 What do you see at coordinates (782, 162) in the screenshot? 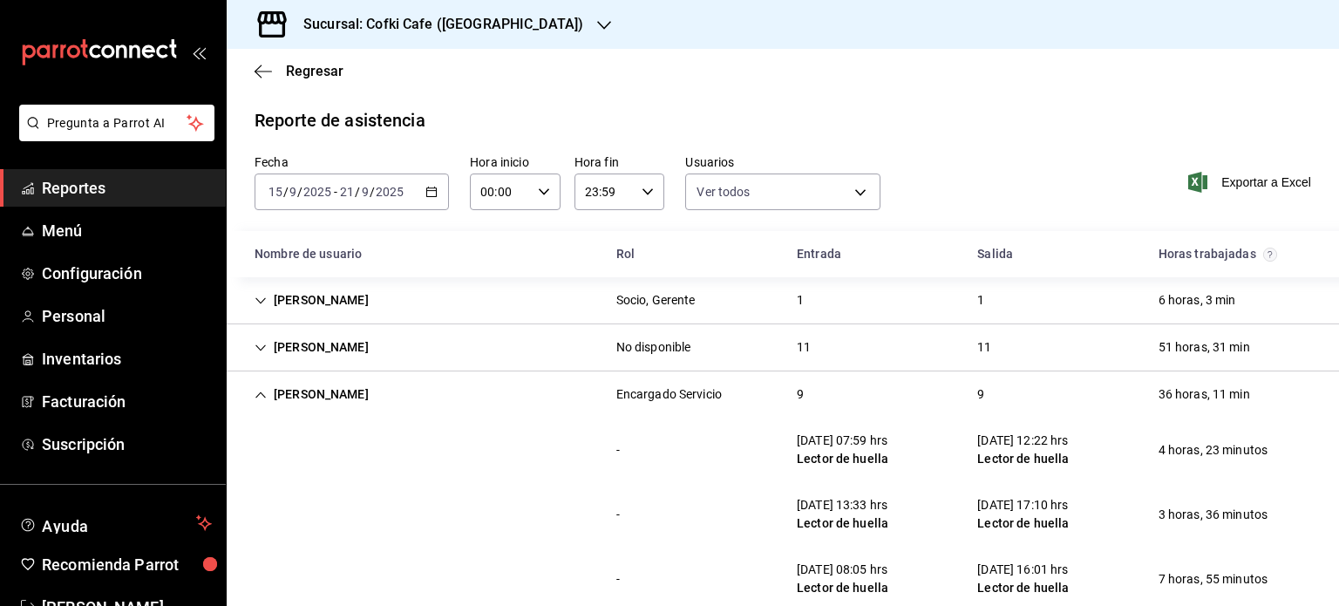
I see `label: Usuarios` at bounding box center [782, 162].